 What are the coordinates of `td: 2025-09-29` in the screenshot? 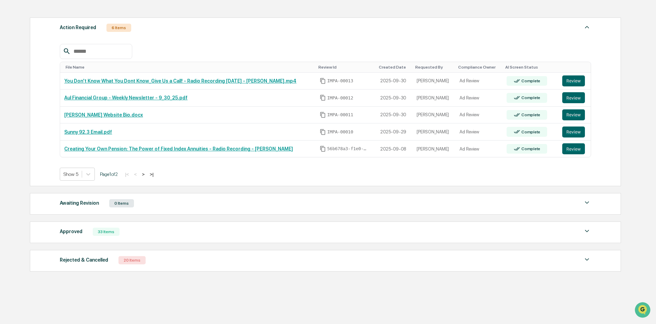 It's located at (394, 132).